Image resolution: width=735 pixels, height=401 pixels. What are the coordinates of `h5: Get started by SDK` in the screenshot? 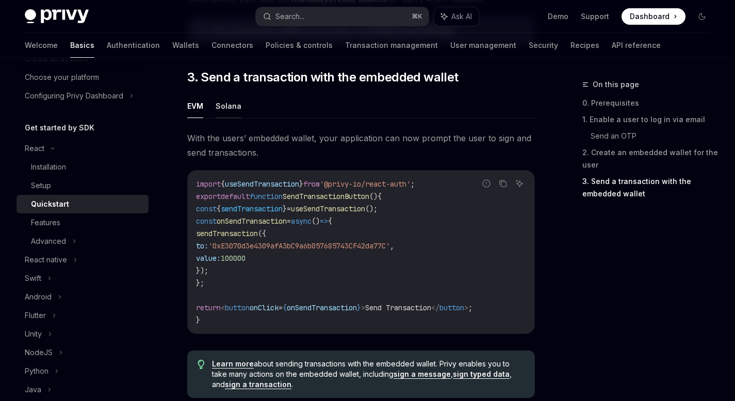 It's located at (59, 128).